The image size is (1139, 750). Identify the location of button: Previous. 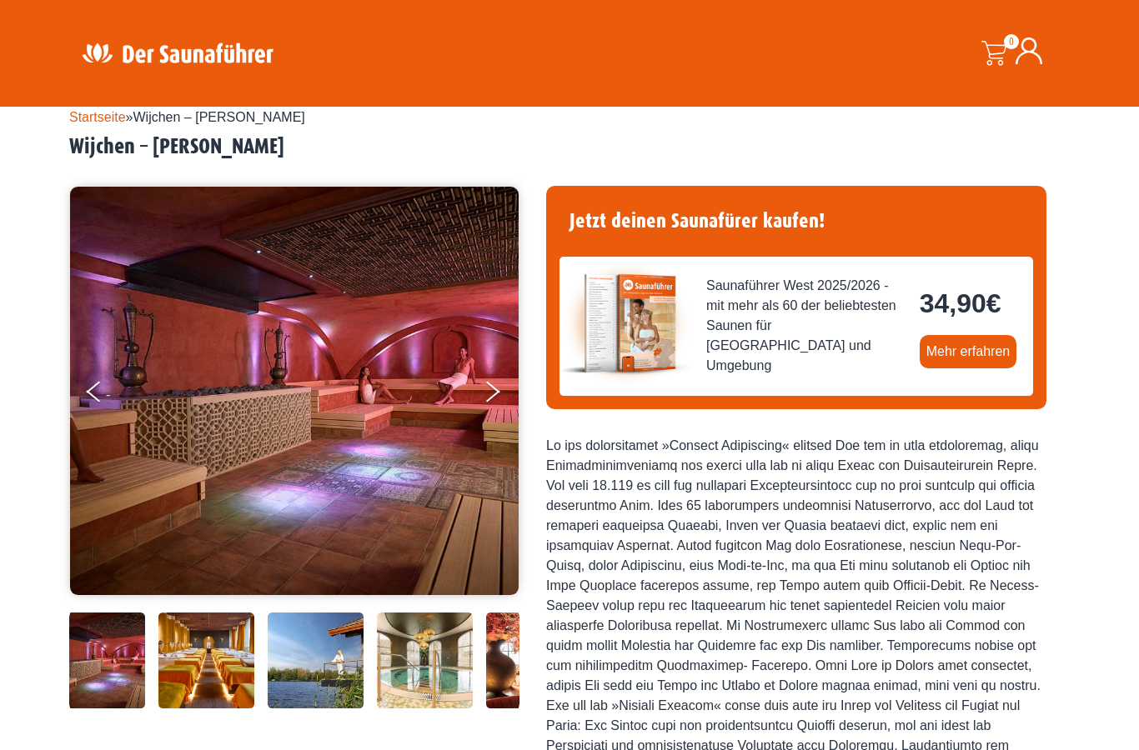
(108, 395).